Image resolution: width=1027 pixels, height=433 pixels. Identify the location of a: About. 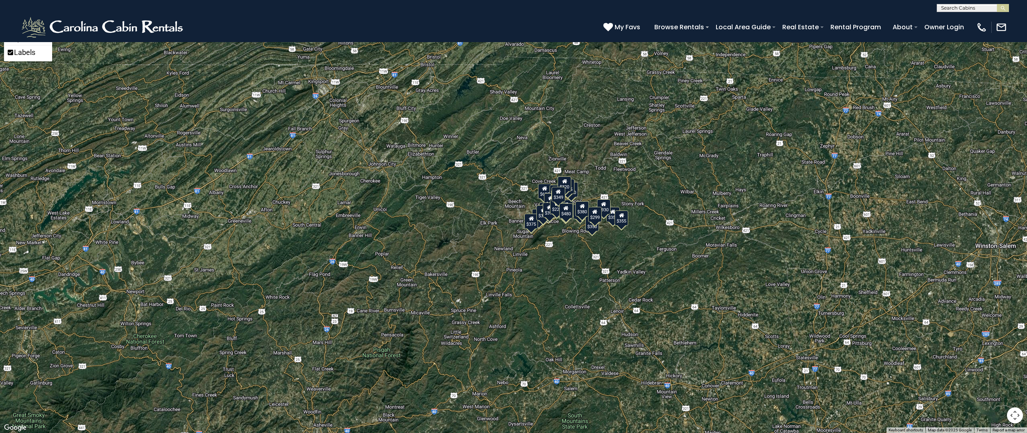
(903, 27).